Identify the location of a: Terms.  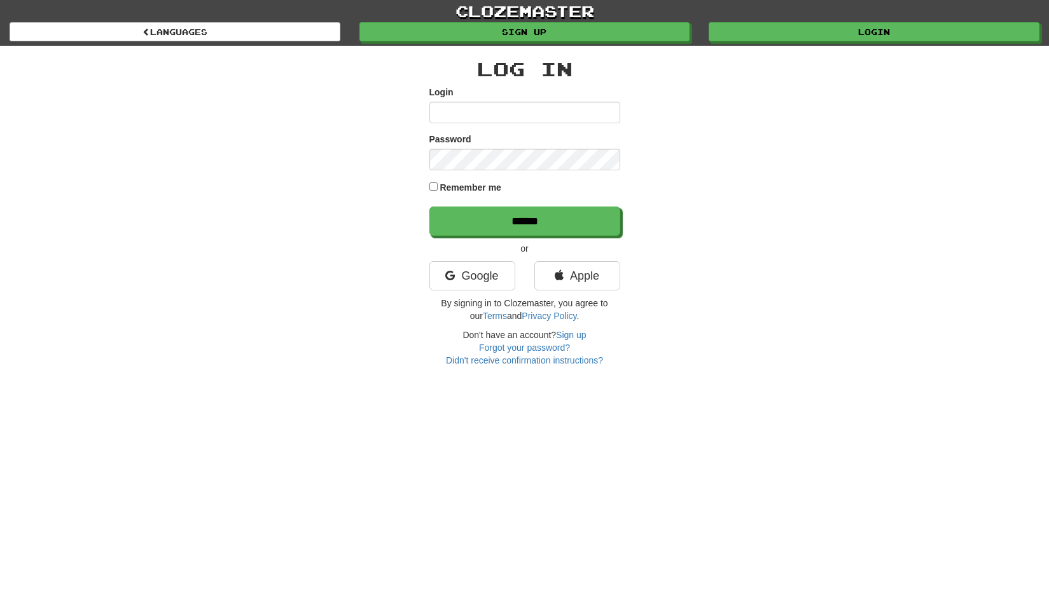
(495, 316).